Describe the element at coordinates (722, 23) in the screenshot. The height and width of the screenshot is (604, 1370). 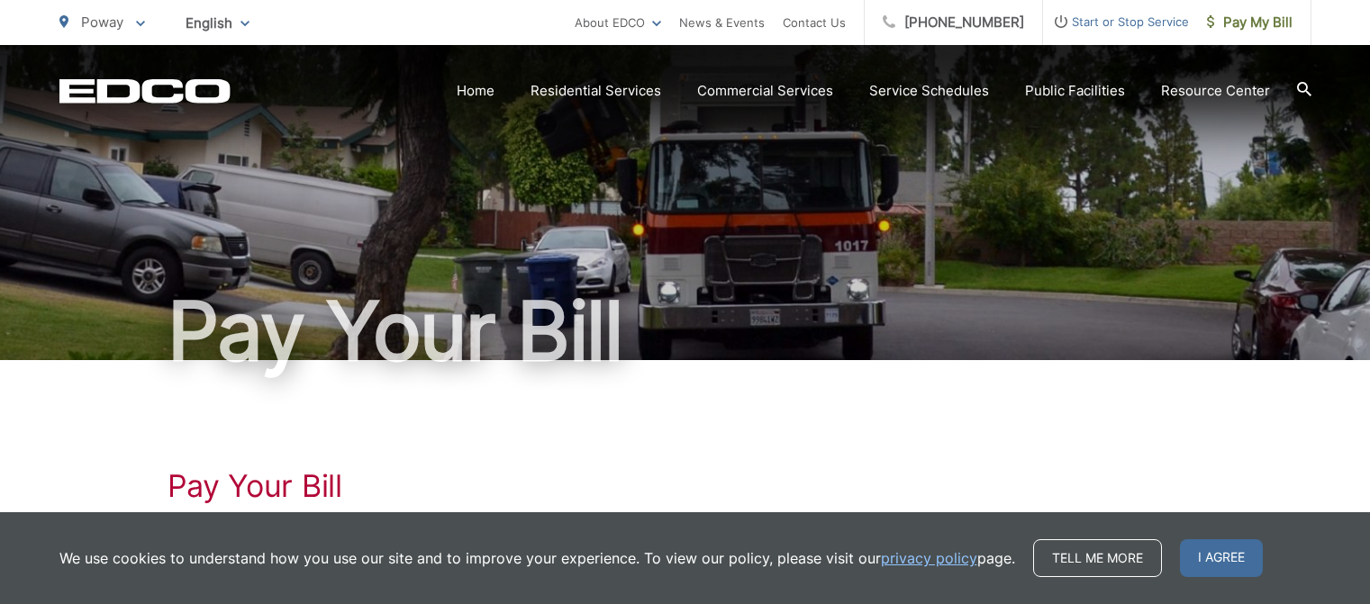
I see `a: News & Events` at that location.